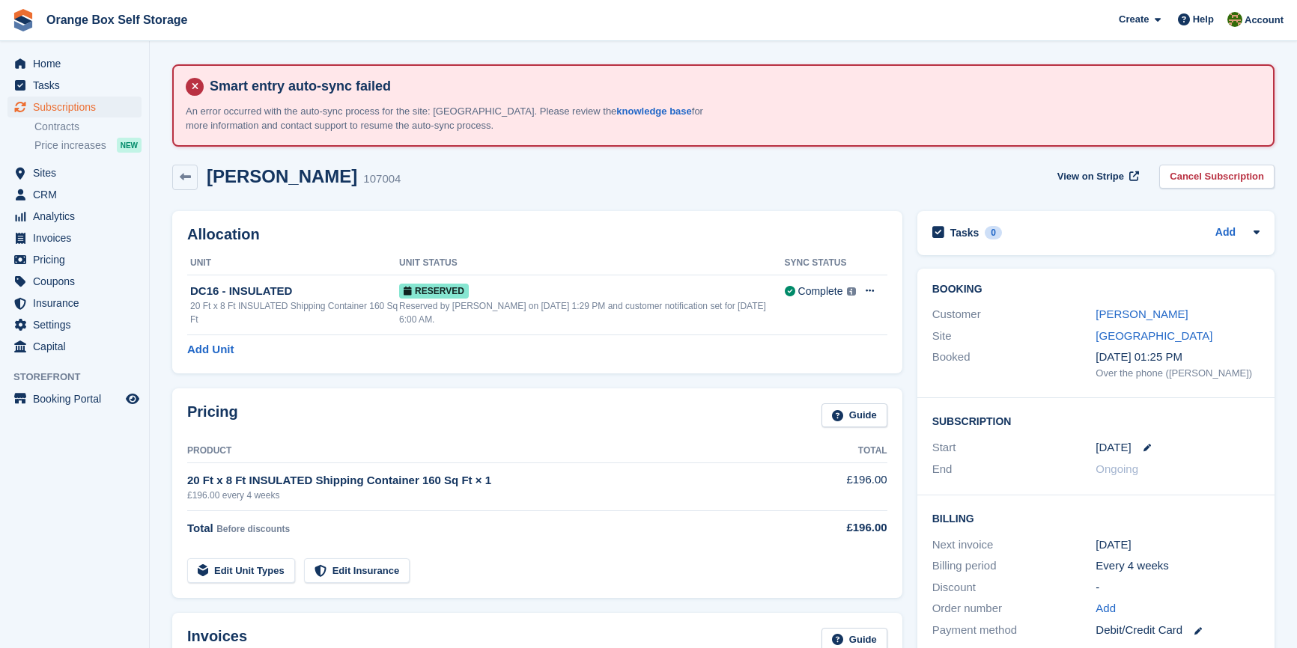 This screenshot has width=1297, height=648. I want to click on a: Contracts, so click(88, 127).